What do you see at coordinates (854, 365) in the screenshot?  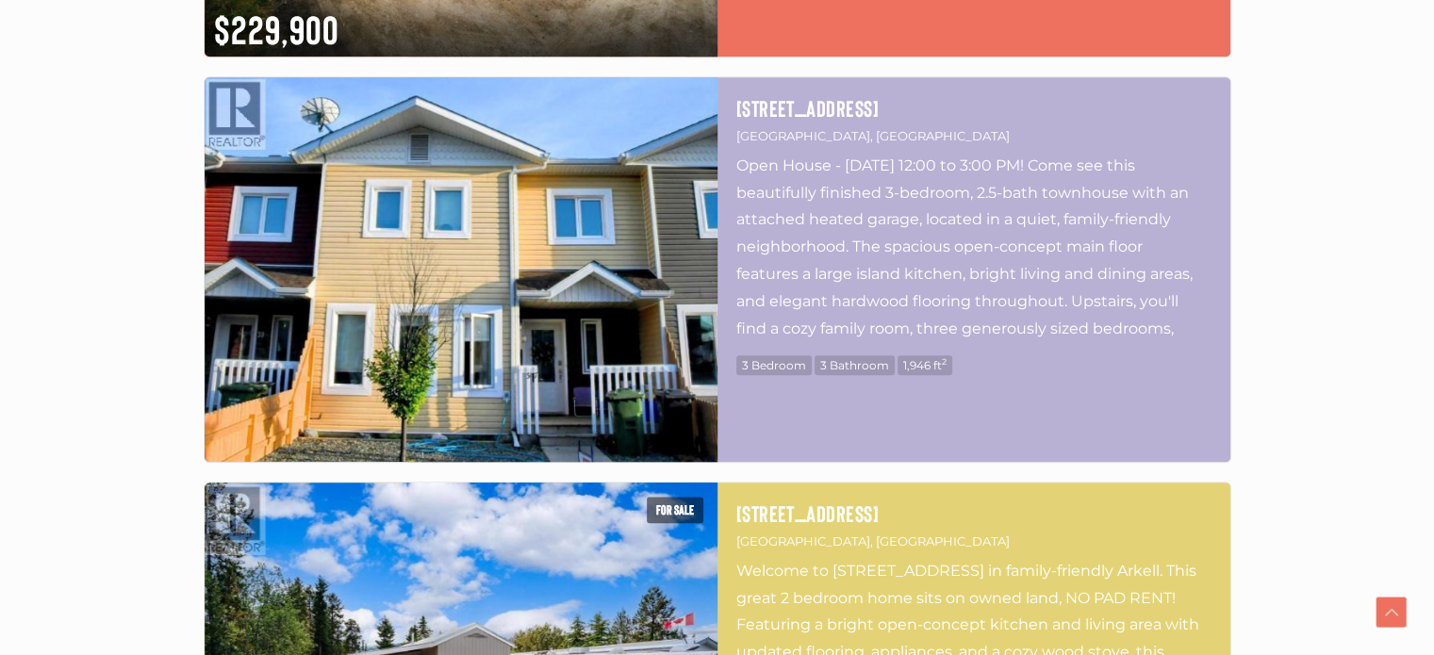 I see `span: 3 Bathroom` at bounding box center [854, 365].